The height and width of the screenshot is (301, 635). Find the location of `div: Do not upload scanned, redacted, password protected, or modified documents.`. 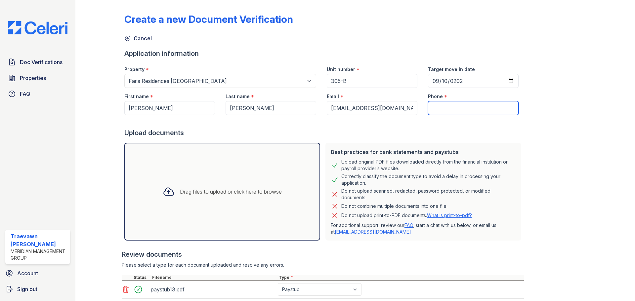

div: Do not upload scanned, redacted, password protected, or modified documents. is located at coordinates (429, 195).